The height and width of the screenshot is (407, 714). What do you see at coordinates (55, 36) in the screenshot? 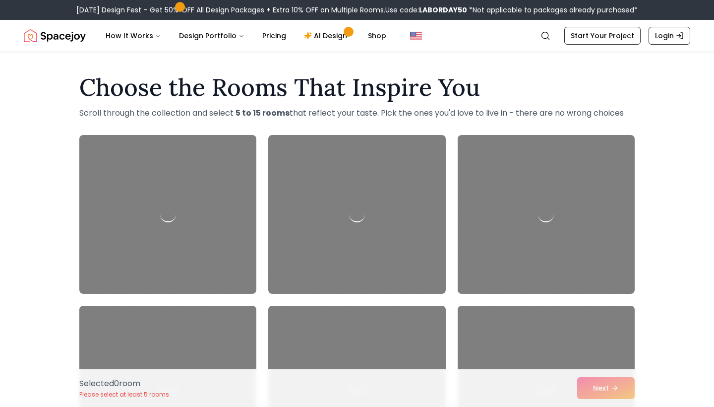
I see `img: Spacejoy Logo` at bounding box center [55, 36].